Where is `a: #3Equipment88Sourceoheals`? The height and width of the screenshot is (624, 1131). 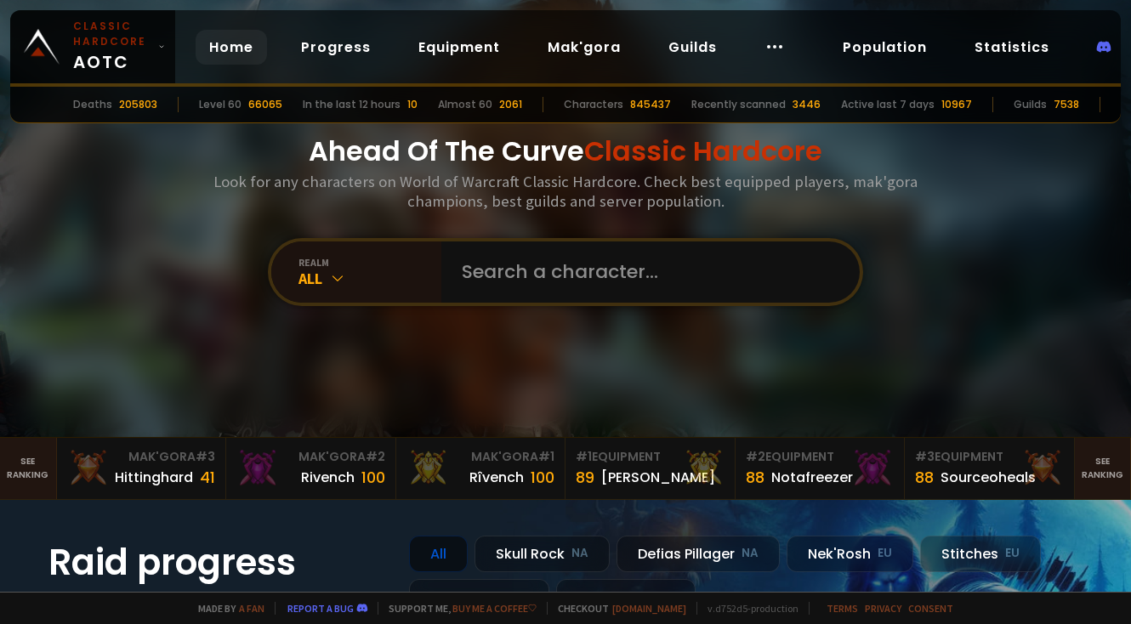 a: #3Equipment88Sourceoheals is located at coordinates (990, 469).